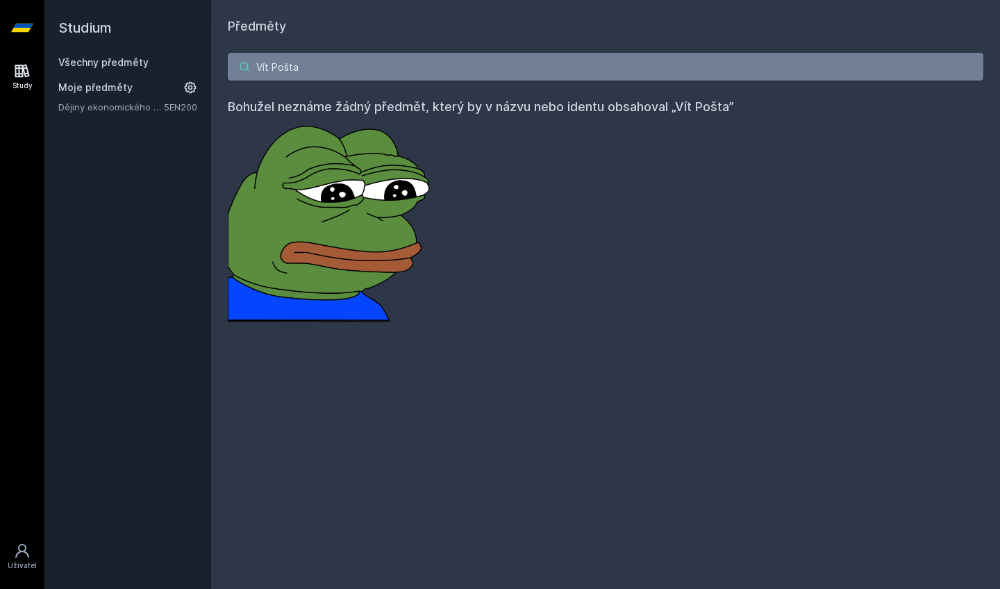 This screenshot has height=589, width=1000. What do you see at coordinates (103, 62) in the screenshot?
I see `a: Všechny předměty` at bounding box center [103, 62].